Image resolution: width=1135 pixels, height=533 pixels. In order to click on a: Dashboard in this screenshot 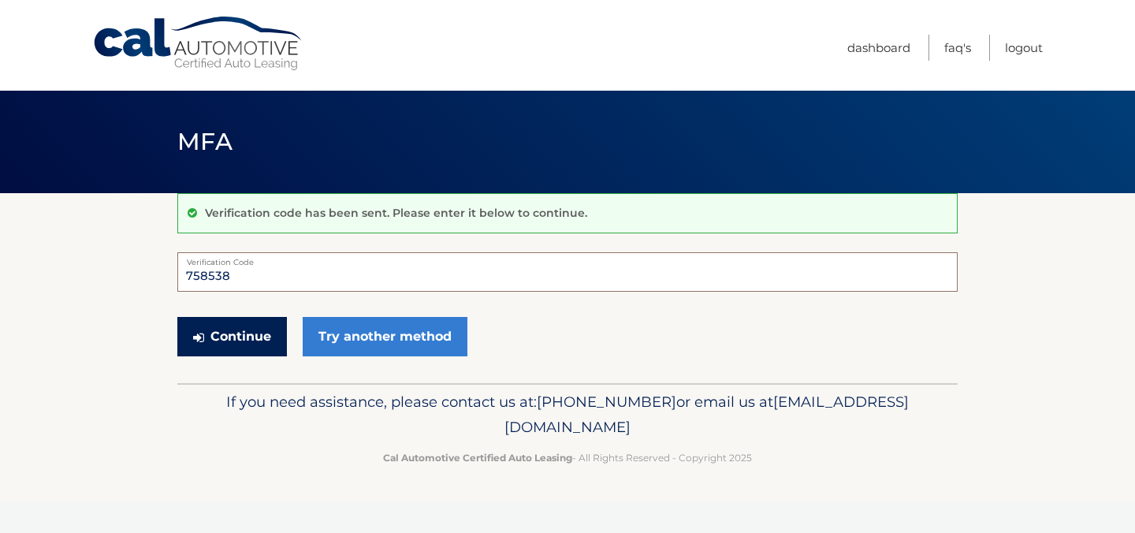, I will do `click(879, 47)`.